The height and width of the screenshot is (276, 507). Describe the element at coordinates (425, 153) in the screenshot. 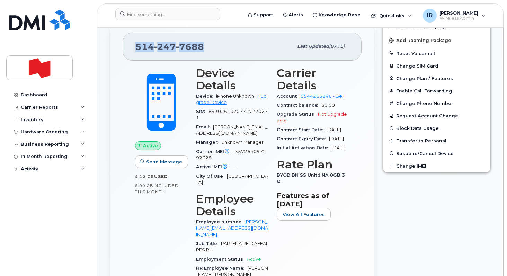

I see `span: Suspend/Cancel Device` at that location.